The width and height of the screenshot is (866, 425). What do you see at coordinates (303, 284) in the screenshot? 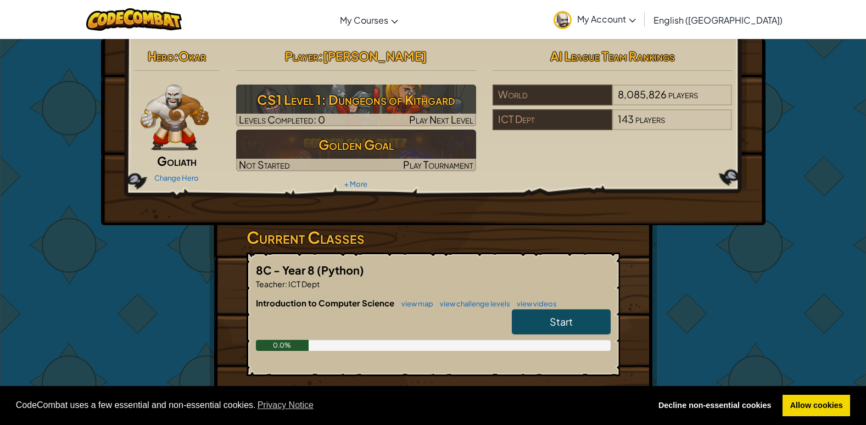
I see `span: ICT Dept` at bounding box center [303, 284].